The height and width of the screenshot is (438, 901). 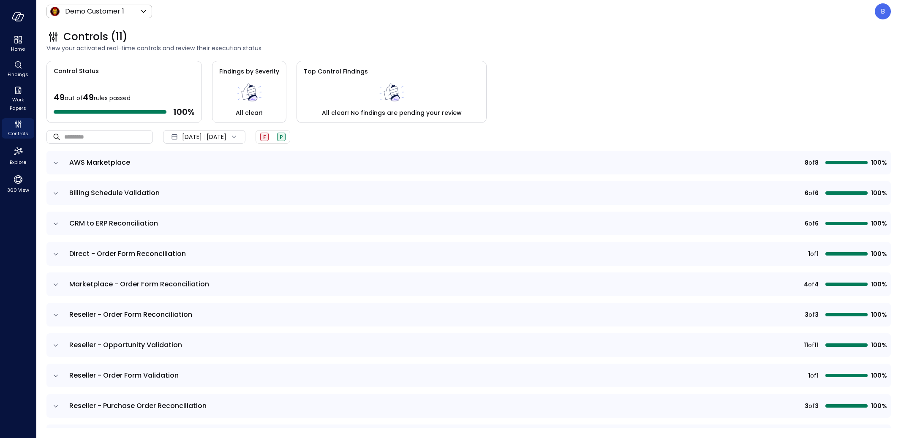 I want to click on div: 360 View, so click(x=18, y=184).